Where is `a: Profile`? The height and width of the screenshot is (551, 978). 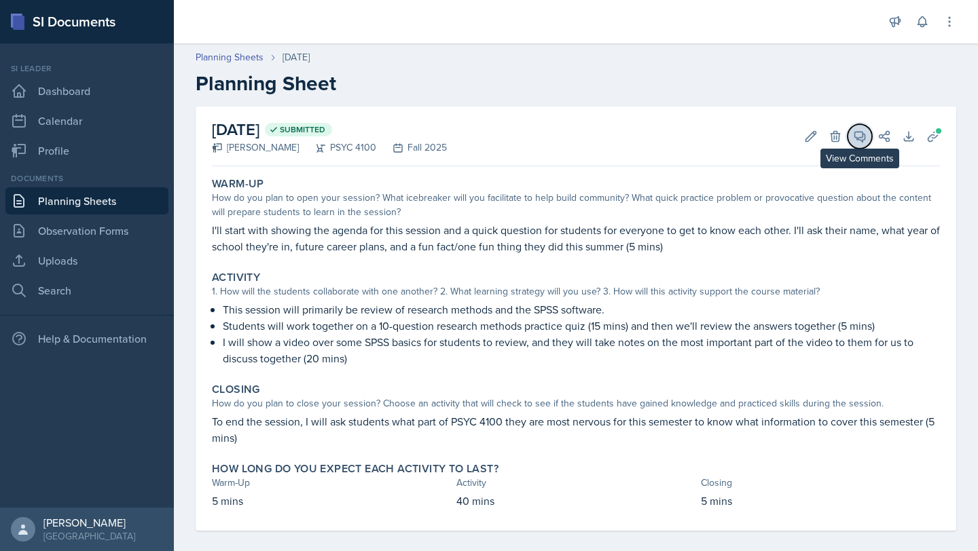
a: Profile is located at coordinates (87, 151).